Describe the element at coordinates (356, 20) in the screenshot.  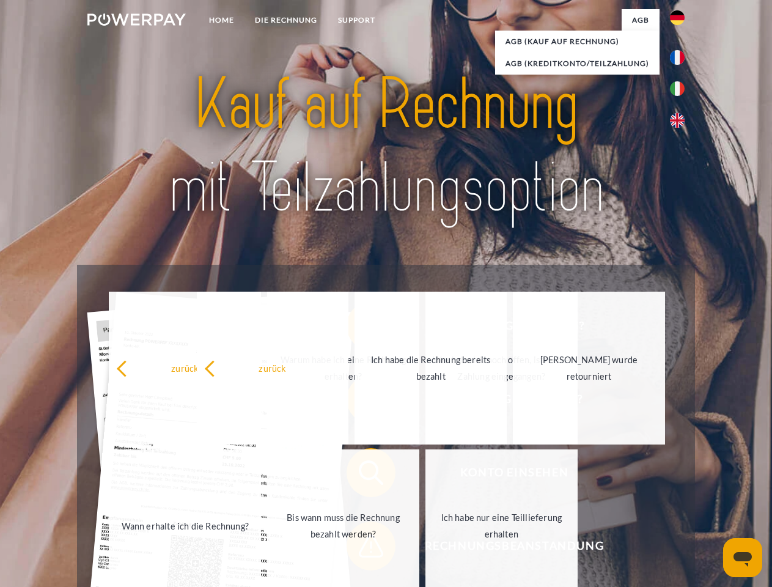
I see `a: SUPPORT` at that location.